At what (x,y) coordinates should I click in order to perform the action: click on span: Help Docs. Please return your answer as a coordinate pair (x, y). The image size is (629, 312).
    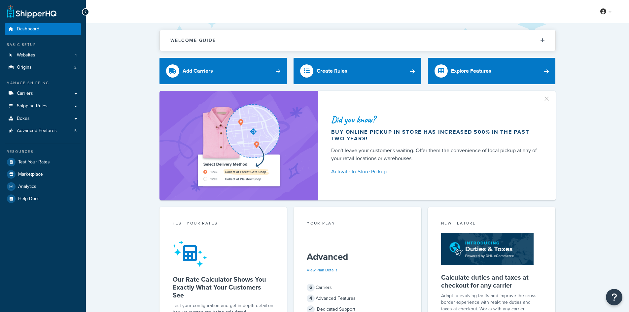
    Looking at the image, I should click on (29, 199).